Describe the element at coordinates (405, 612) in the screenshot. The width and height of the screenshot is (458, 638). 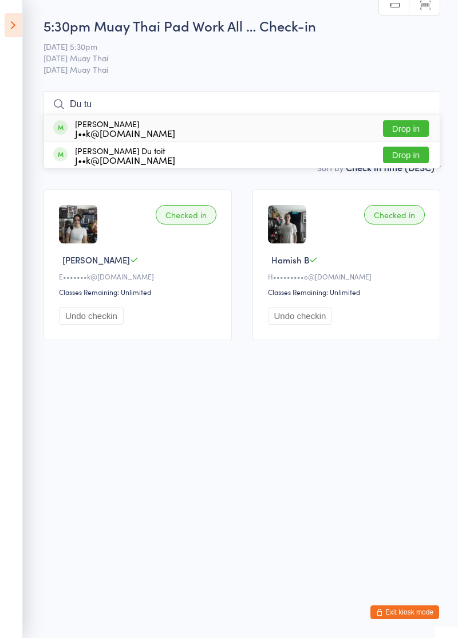
I see `button: Exit kiosk mode` at that location.